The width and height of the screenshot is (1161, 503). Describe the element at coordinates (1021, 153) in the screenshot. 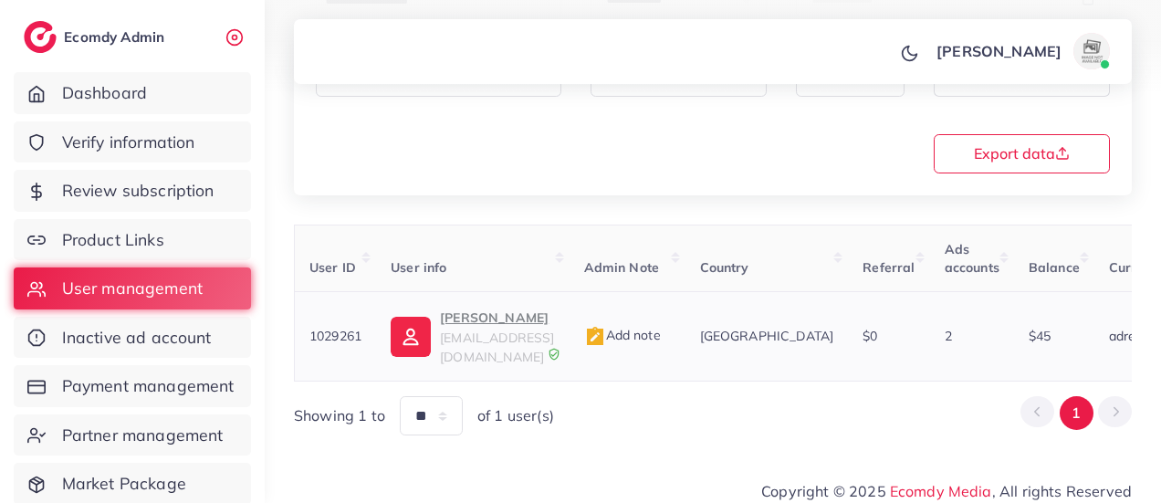

I see `span: Export data` at that location.